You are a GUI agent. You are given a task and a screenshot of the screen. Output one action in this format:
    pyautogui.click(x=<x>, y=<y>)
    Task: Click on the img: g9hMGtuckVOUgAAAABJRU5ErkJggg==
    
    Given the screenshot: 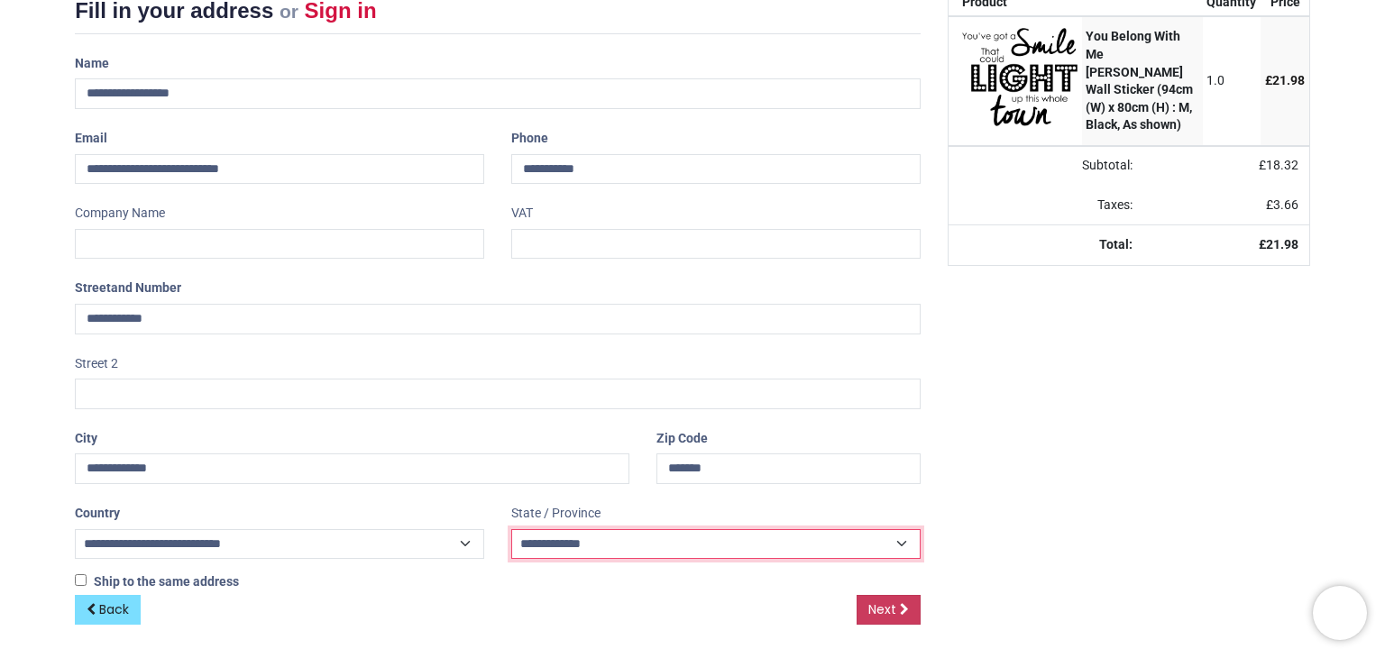 What is the action you would take?
    pyautogui.click(x=1020, y=77)
    